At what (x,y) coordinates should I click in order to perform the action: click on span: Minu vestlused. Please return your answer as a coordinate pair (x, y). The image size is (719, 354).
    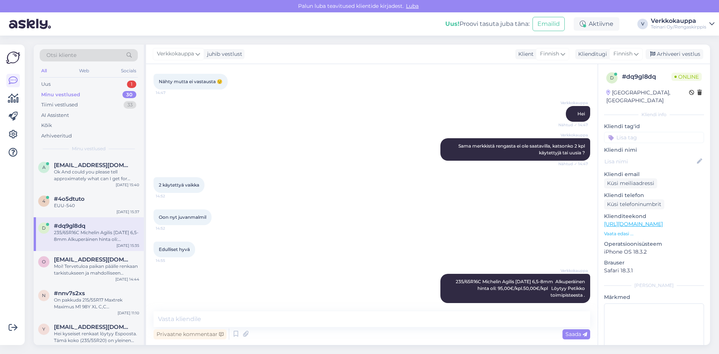
    Looking at the image, I should click on (89, 149).